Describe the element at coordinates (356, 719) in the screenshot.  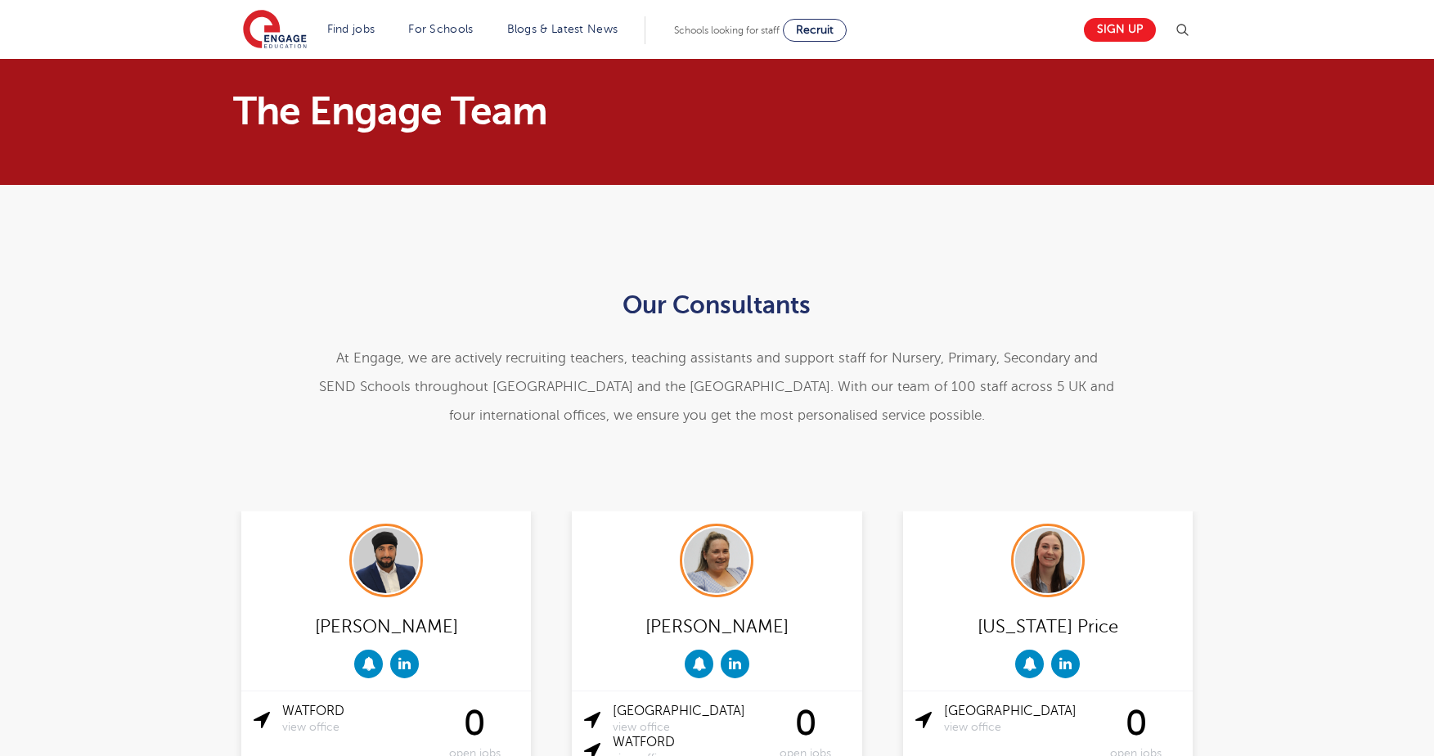
I see `a: Watfordview office` at that location.